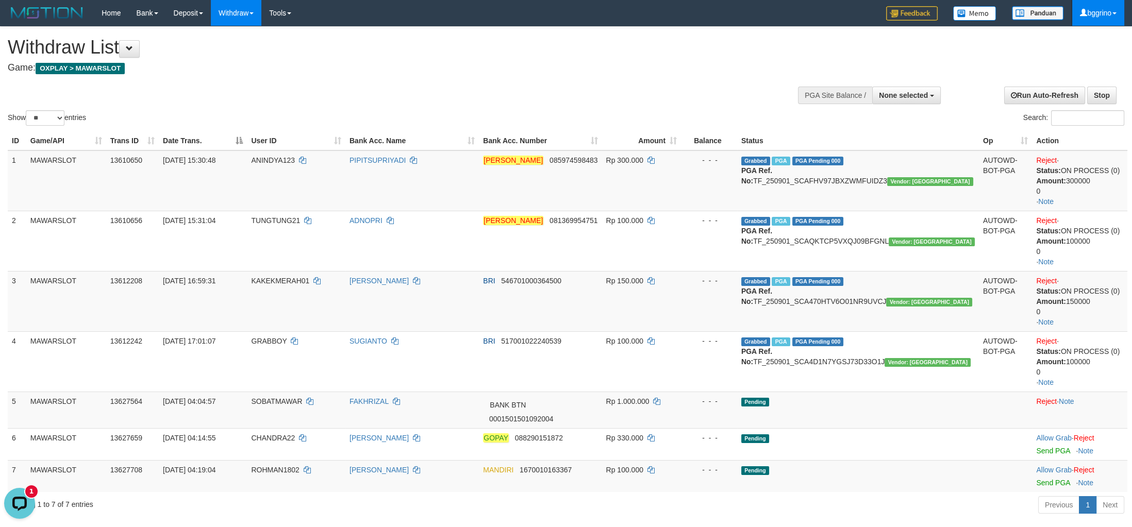  I want to click on span: Rp 300.000, so click(624, 160).